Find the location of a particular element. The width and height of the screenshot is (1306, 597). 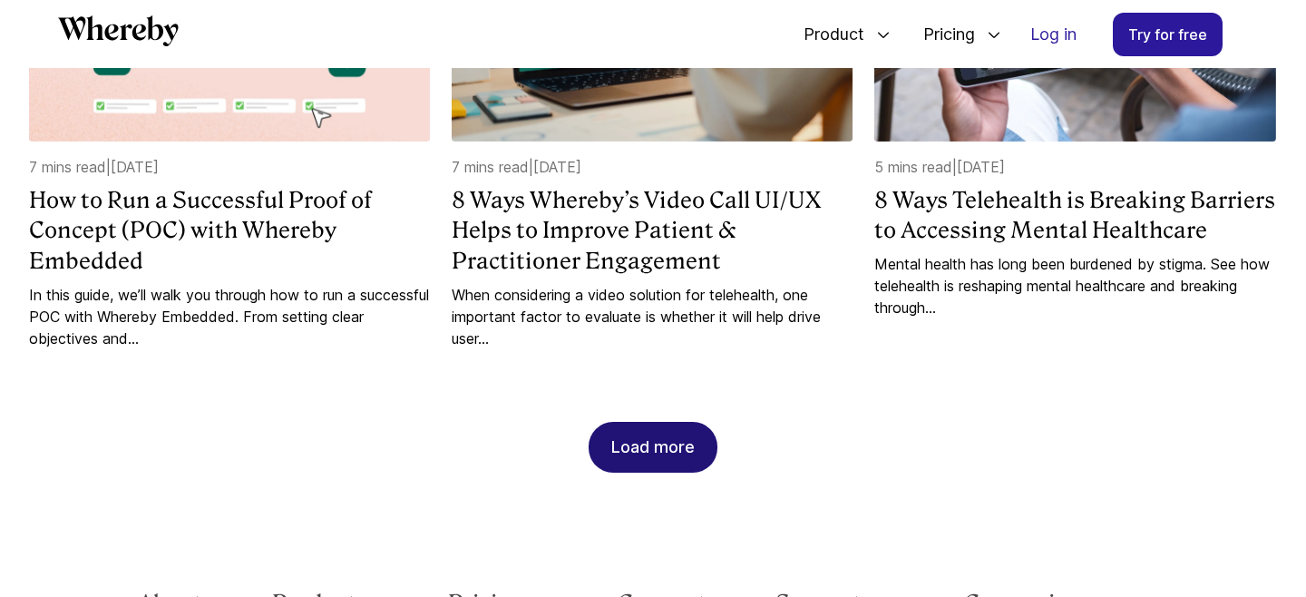

span: Product is located at coordinates (827, 34).